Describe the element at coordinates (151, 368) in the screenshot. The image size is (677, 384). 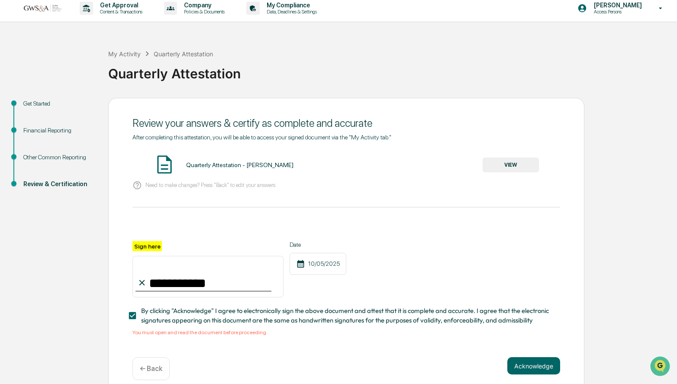
I see `p: ← Back` at that location.